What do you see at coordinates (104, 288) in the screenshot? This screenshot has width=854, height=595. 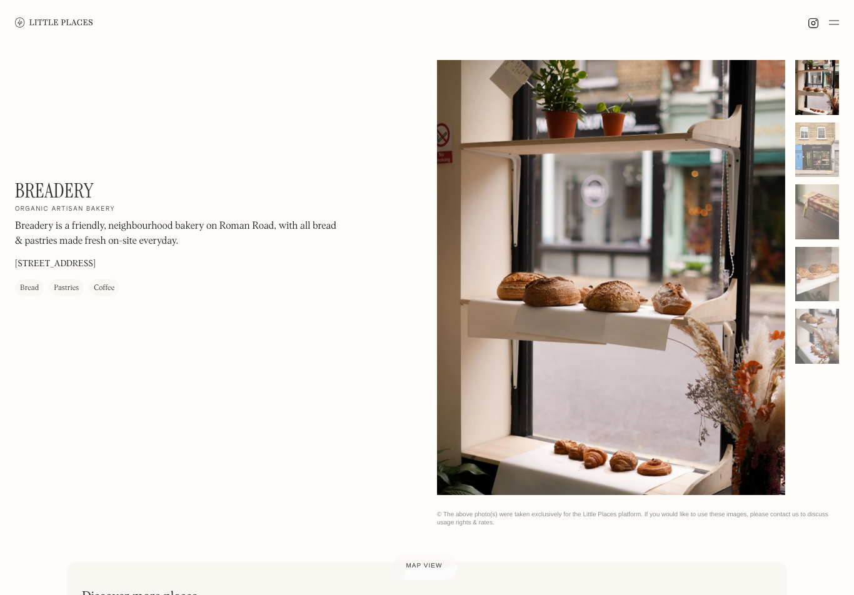 I see `div: Coffee` at bounding box center [104, 288].